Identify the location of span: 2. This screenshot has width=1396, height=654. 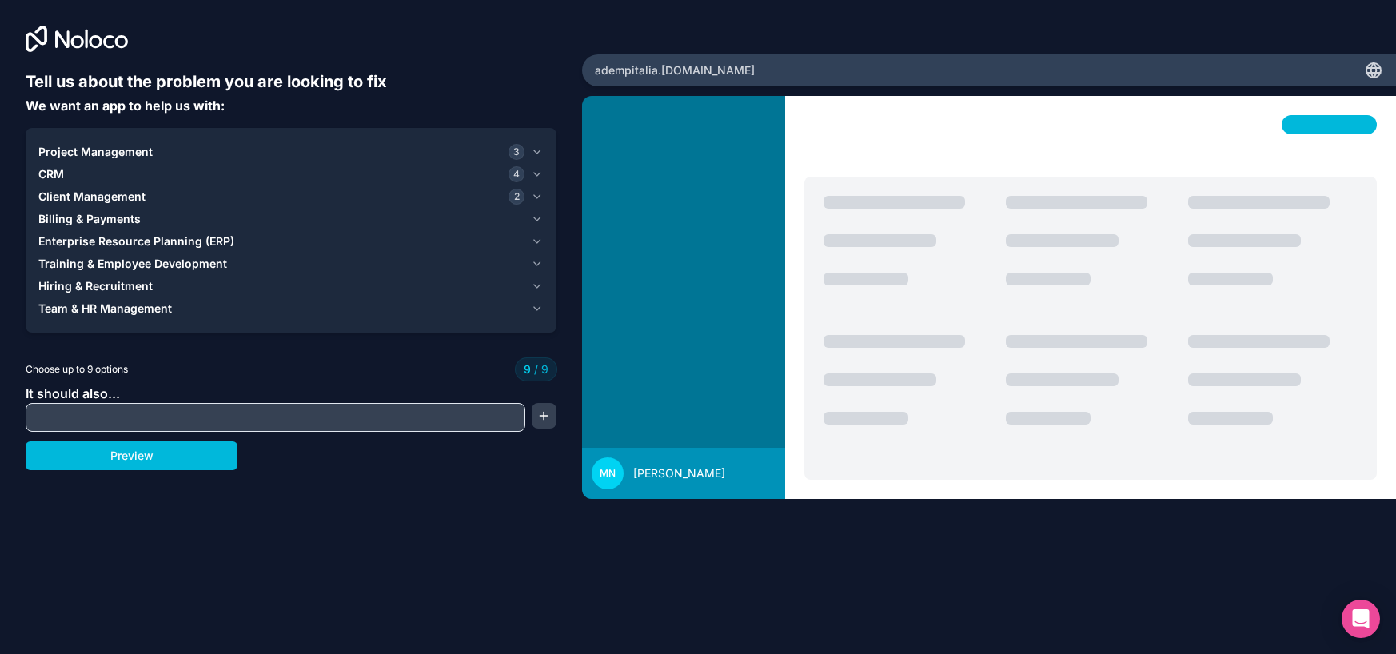
(517, 197).